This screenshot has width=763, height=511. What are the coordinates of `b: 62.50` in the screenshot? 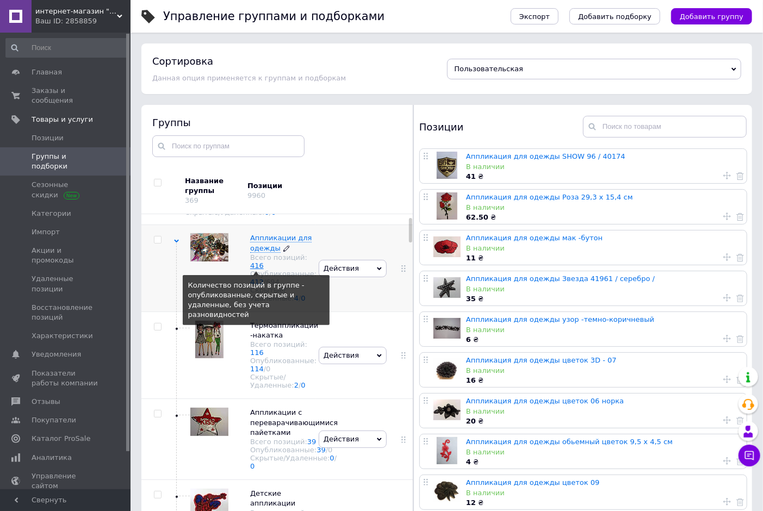 It's located at (477, 217).